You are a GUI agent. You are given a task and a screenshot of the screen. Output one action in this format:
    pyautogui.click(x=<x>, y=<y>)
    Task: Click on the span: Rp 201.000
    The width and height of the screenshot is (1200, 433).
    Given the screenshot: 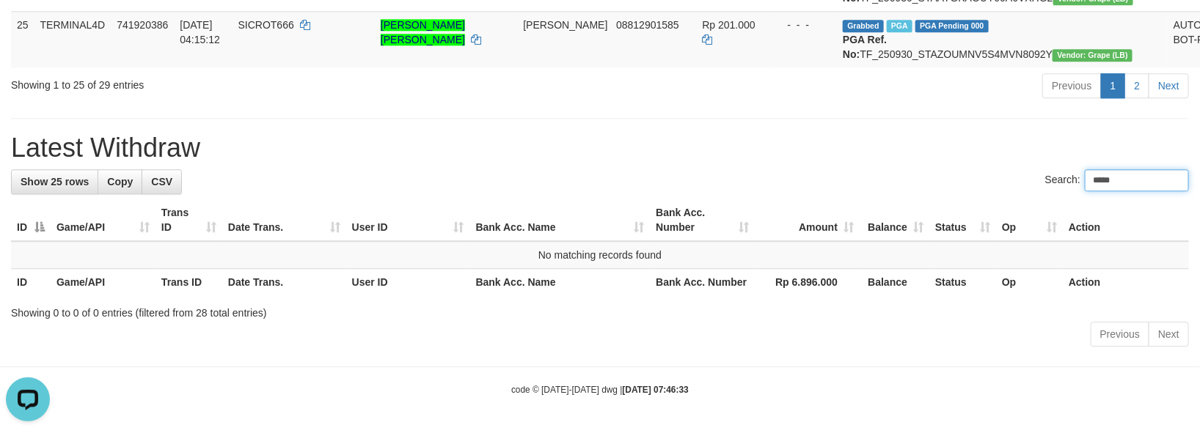 What is the action you would take?
    pyautogui.click(x=728, y=25)
    